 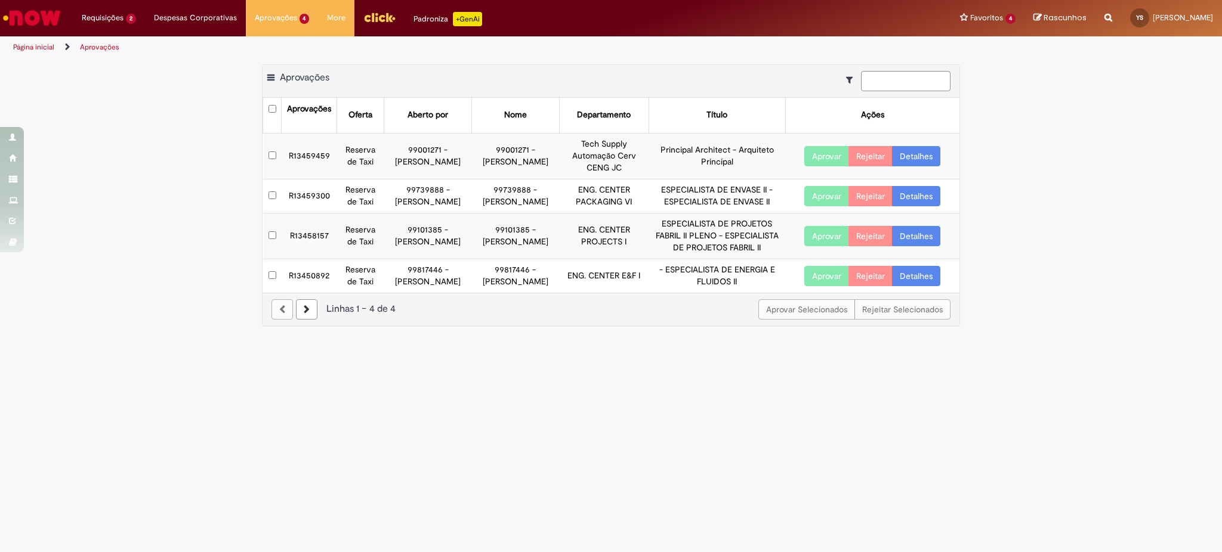 I want to click on div: Nome, so click(x=515, y=115).